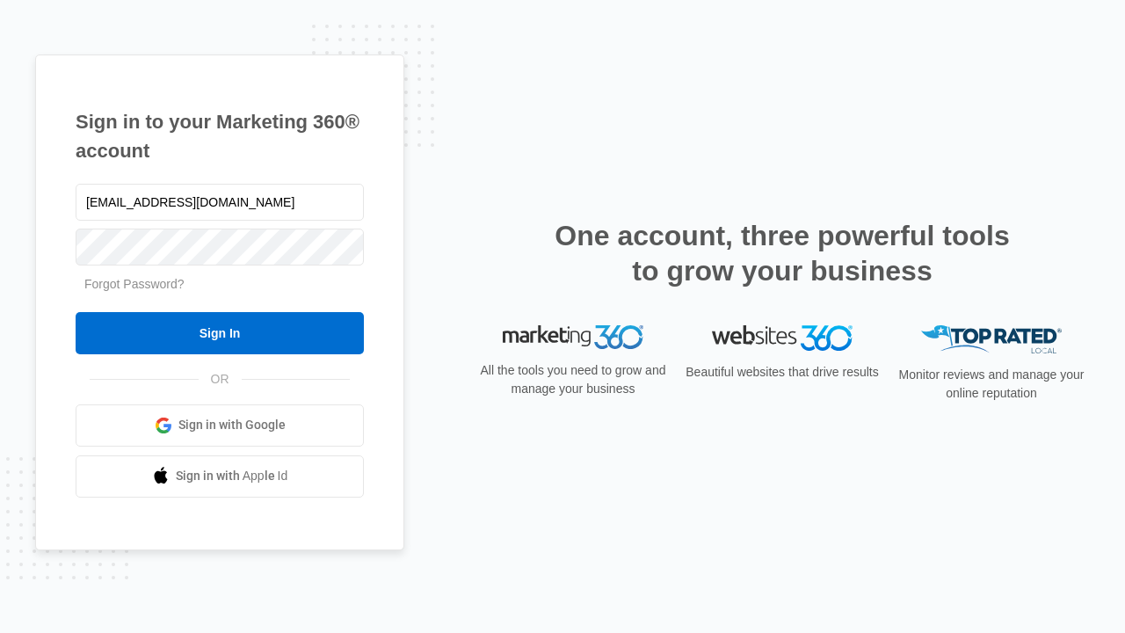 This screenshot has height=633, width=1125. What do you see at coordinates (782, 253) in the screenshot?
I see `h2: One account, three powerful tools to grow your business` at bounding box center [782, 253].